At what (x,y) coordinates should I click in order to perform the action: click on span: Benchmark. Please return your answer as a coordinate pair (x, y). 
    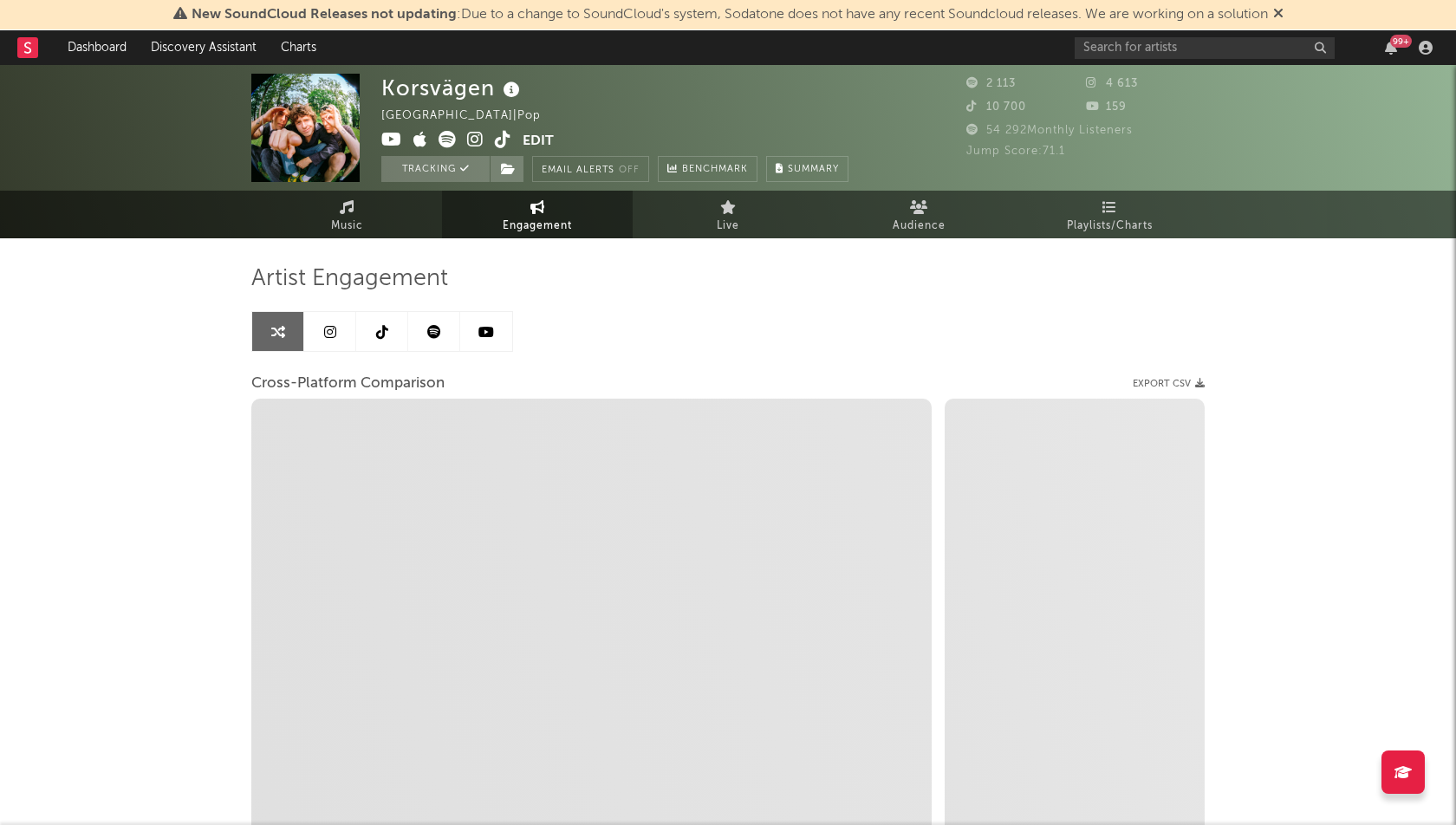
    Looking at the image, I should click on (714, 170).